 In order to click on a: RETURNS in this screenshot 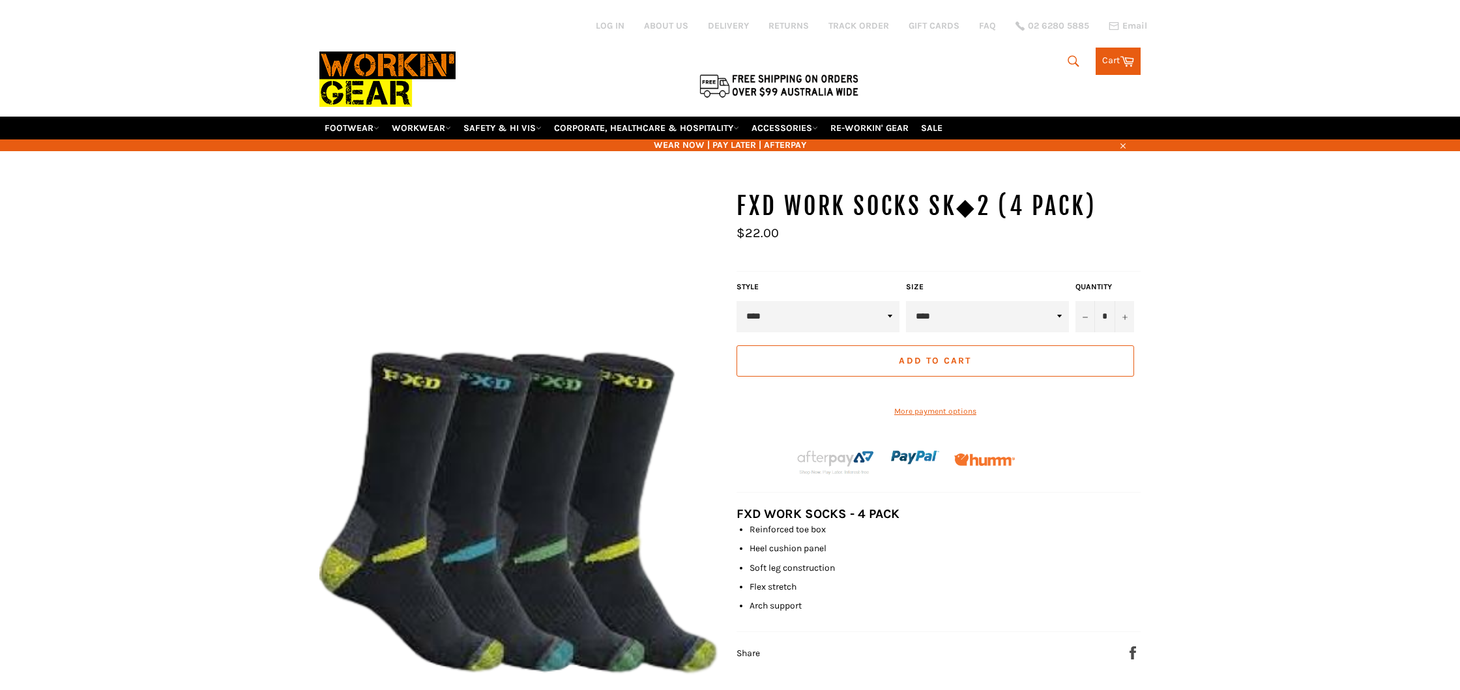, I will do `click(788, 25)`.